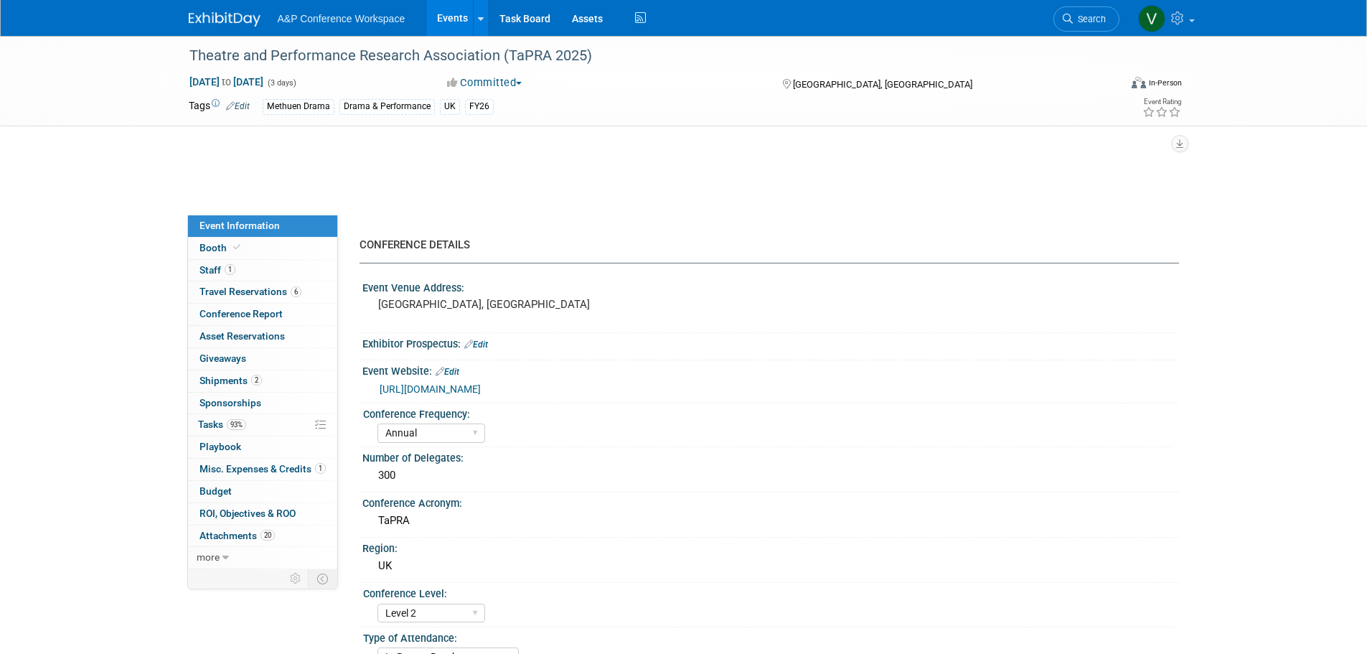 The width and height of the screenshot is (1367, 654). Describe the element at coordinates (771, 501) in the screenshot. I see `div: Conference Acronym:` at that location.